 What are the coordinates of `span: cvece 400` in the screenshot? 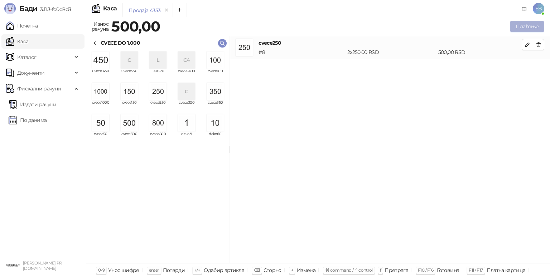 It's located at (186, 75).